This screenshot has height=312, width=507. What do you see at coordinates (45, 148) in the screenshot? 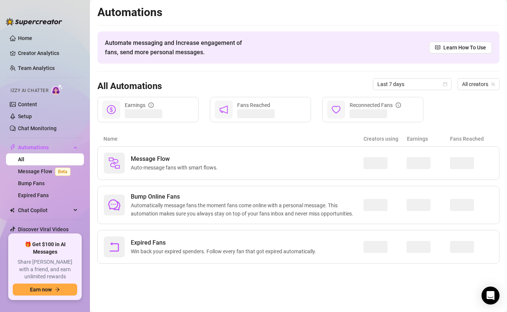
I see `span: Automations` at bounding box center [45, 148].